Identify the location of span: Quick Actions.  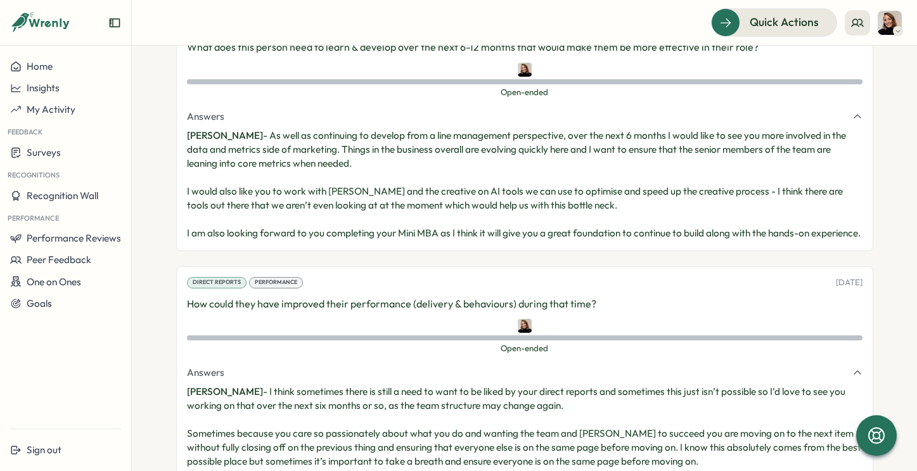
(784, 22).